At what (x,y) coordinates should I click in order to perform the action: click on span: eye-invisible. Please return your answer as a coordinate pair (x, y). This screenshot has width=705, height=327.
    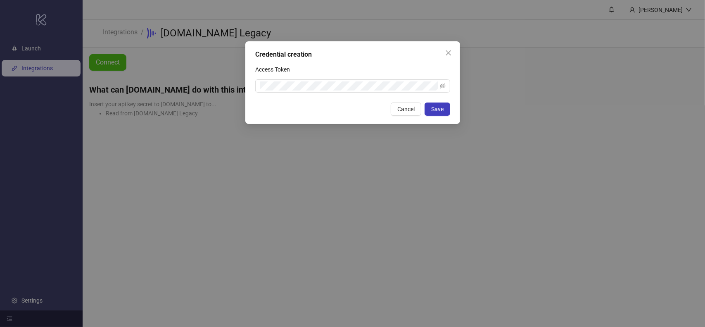
    Looking at the image, I should click on (442, 86).